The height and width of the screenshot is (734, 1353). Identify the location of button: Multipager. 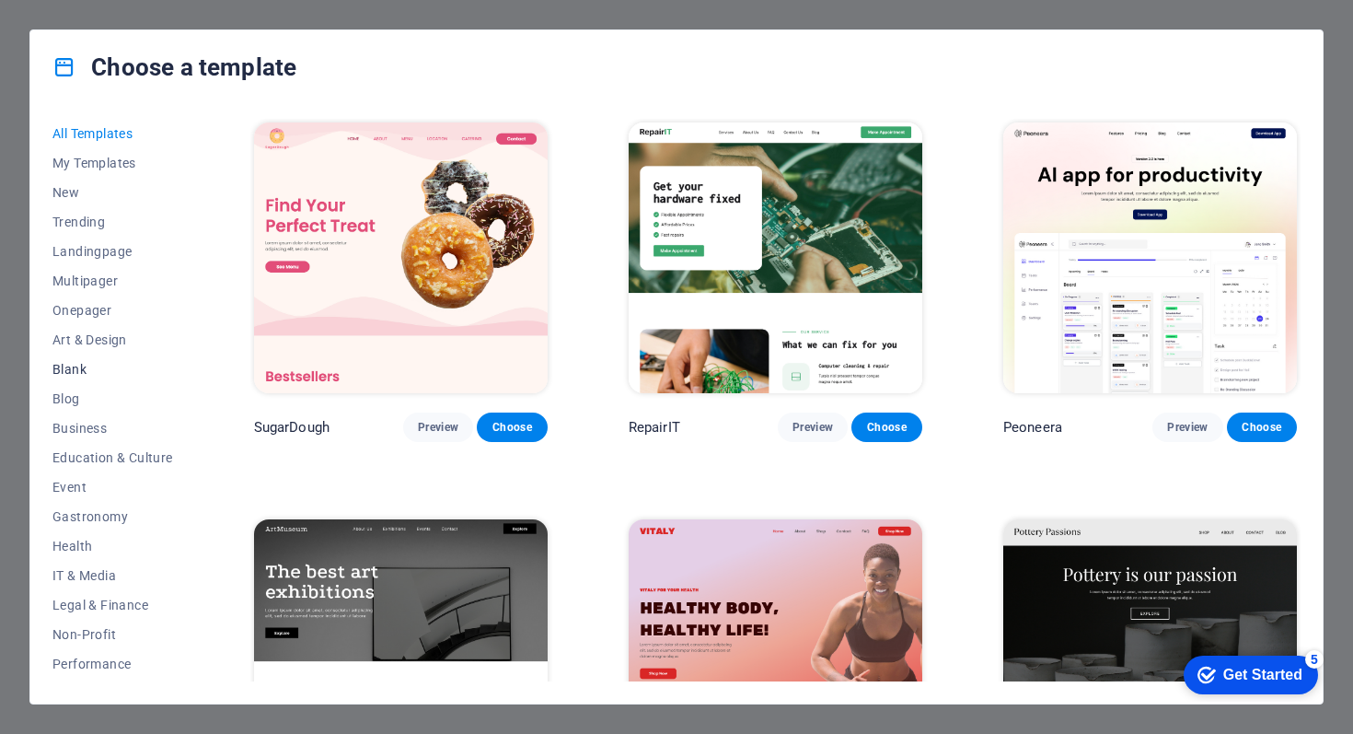
(112, 281).